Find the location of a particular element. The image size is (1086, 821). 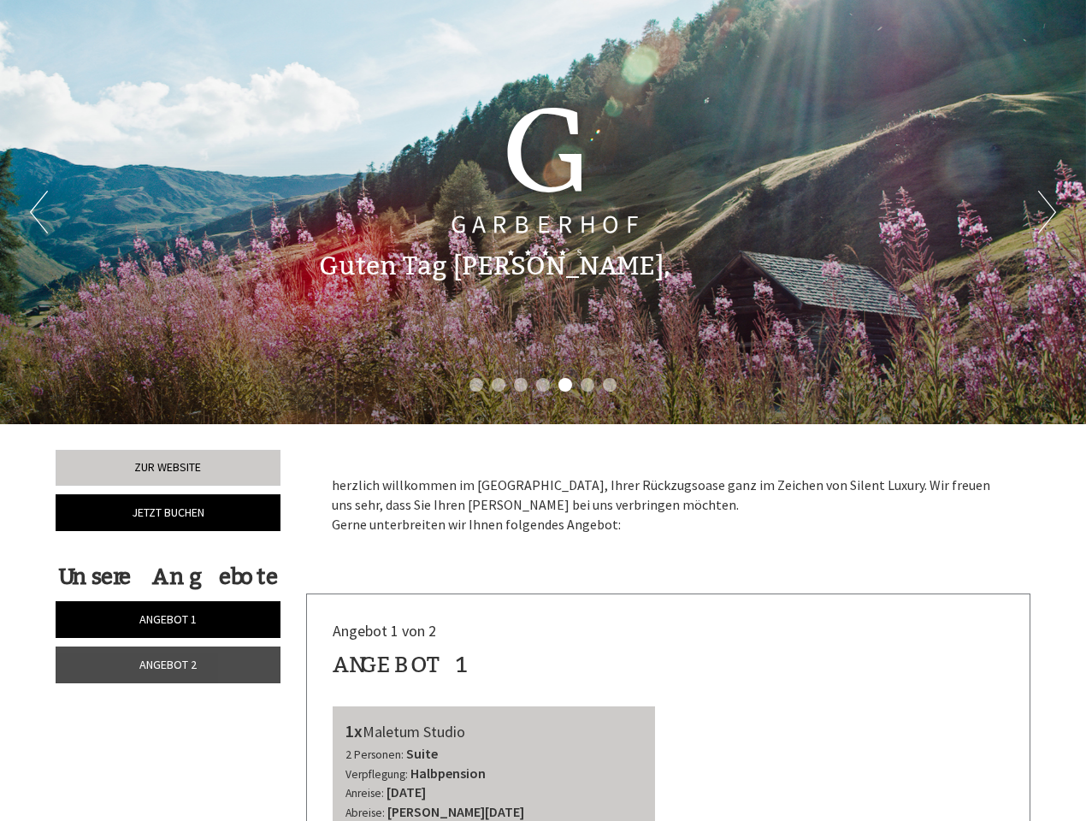

div: Maletum Studio is located at coordinates (494, 731).